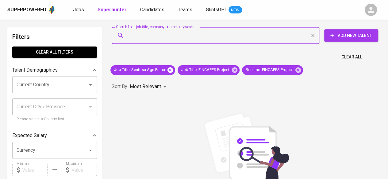 This screenshot has width=388, height=179. What do you see at coordinates (55, 120) in the screenshot?
I see `p: Please select a Country first` at bounding box center [55, 120].